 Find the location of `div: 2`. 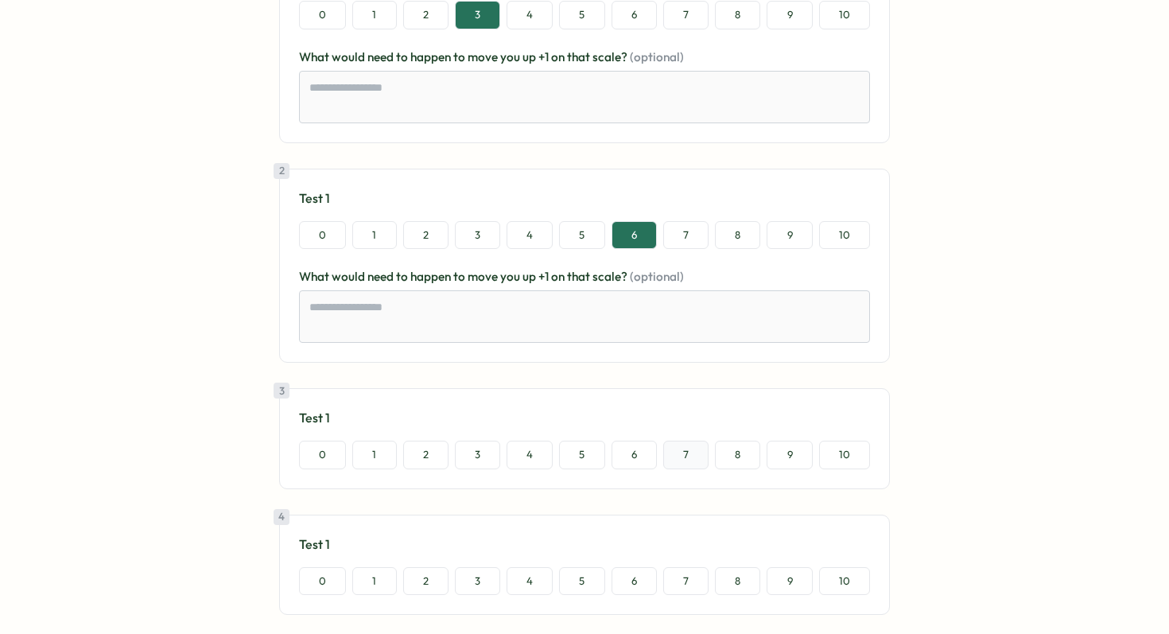

div: 2 is located at coordinates (282, 171).